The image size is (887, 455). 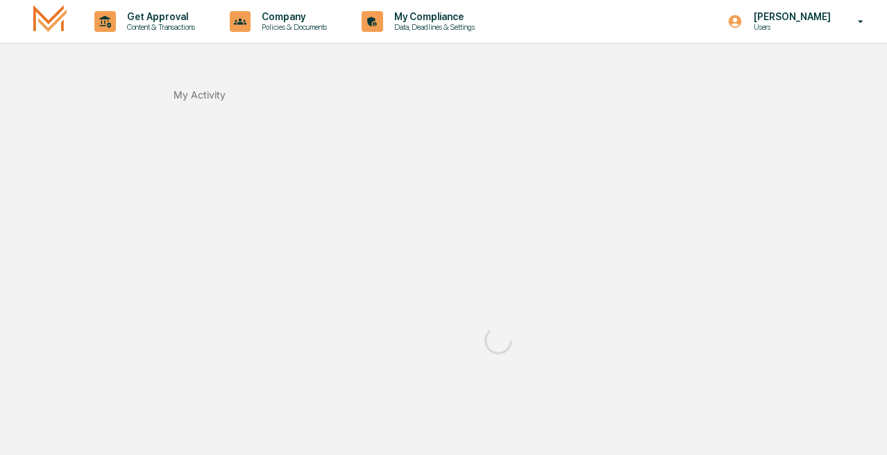 What do you see at coordinates (199, 94) in the screenshot?
I see `div: My Activity` at bounding box center [199, 94].